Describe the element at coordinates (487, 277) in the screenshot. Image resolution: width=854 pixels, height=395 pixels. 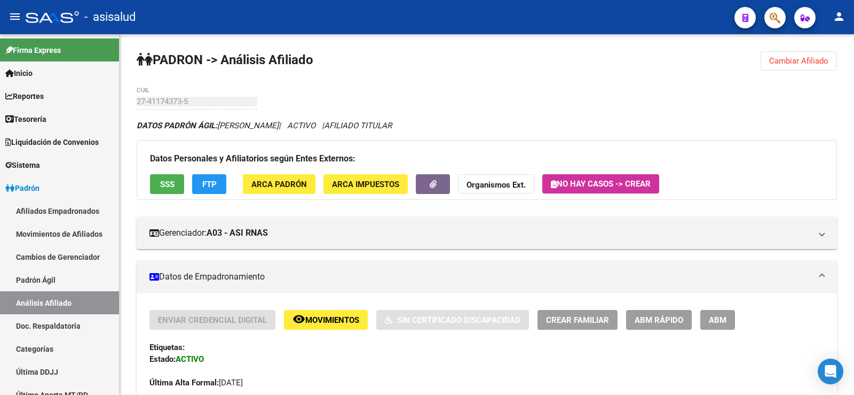
I see `mat-expansion-panel-header: Datos de Empadronamiento` at that location.